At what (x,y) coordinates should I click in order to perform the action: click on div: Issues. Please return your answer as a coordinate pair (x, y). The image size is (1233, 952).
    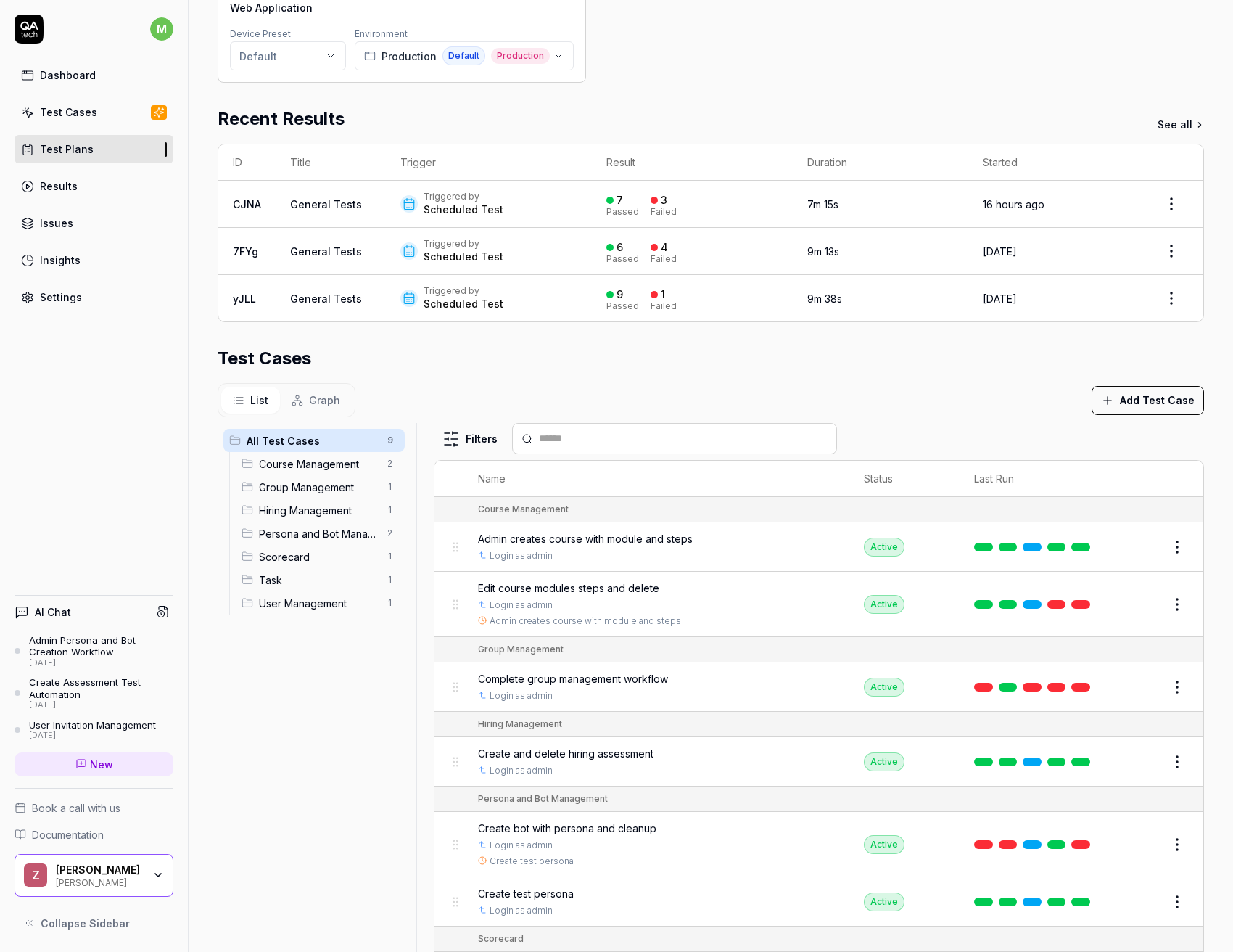
    Looking at the image, I should click on (57, 222).